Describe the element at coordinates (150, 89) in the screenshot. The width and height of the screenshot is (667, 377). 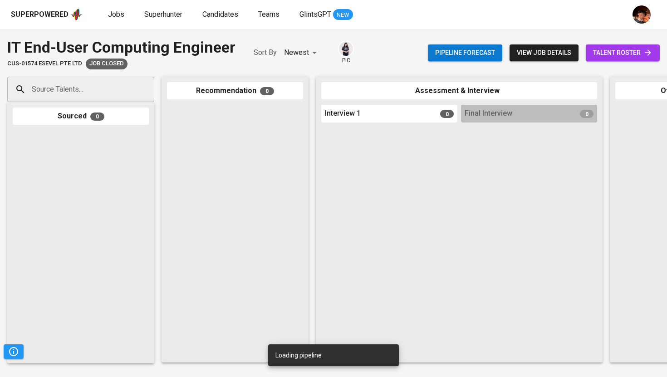
I see `button: Open` at that location.